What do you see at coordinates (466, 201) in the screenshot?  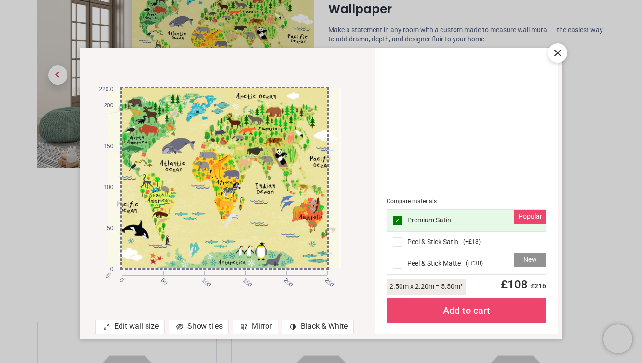 I see `div: Compare materials` at bounding box center [466, 201].